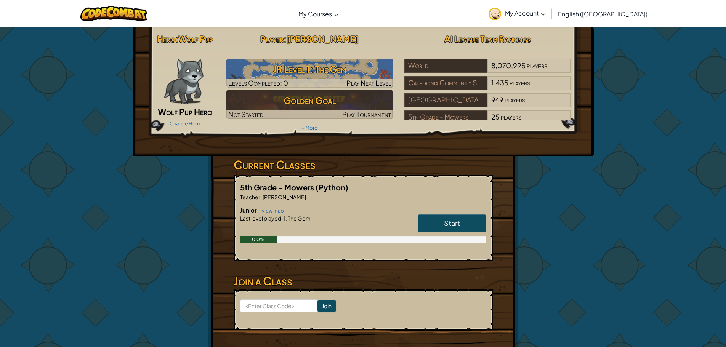 Image resolution: width=726 pixels, height=347 pixels. I want to click on span: Wolf Pup Hero, so click(185, 112).